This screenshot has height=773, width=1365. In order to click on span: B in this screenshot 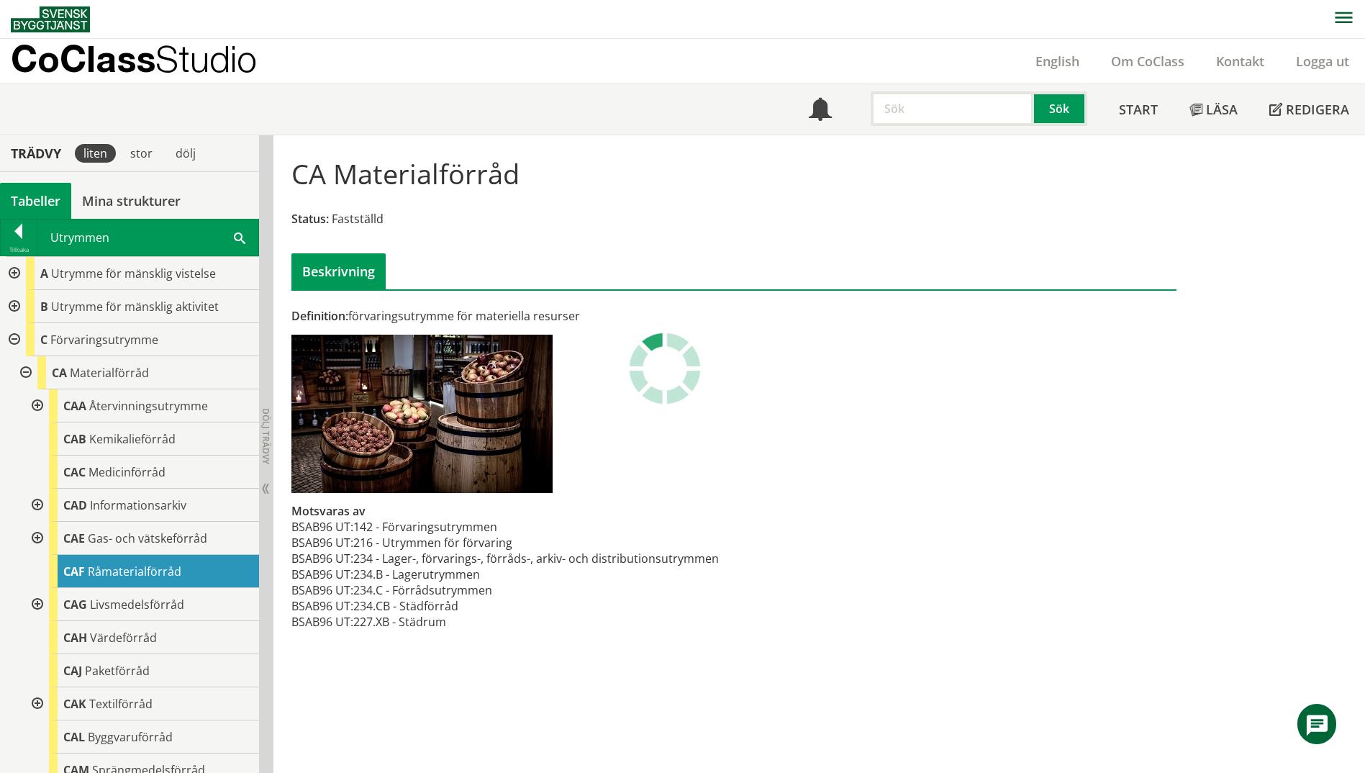, I will do `click(44, 307)`.